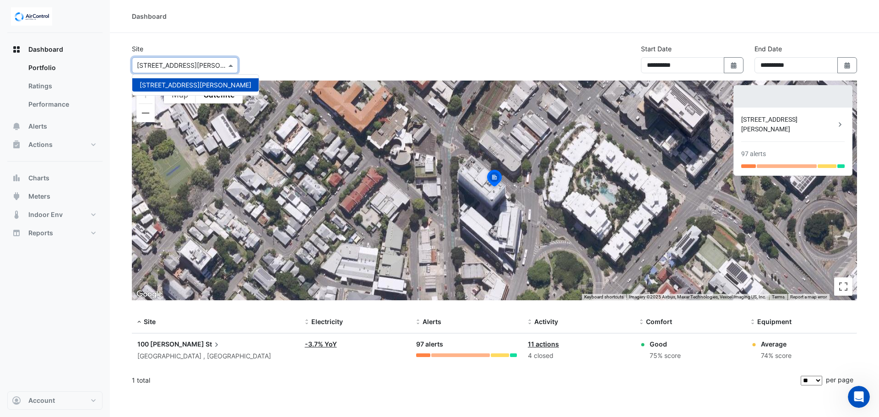 The image size is (879, 417). What do you see at coordinates (495, 180) in the screenshot?
I see `img: site-pin-selected.svg` at bounding box center [495, 180].